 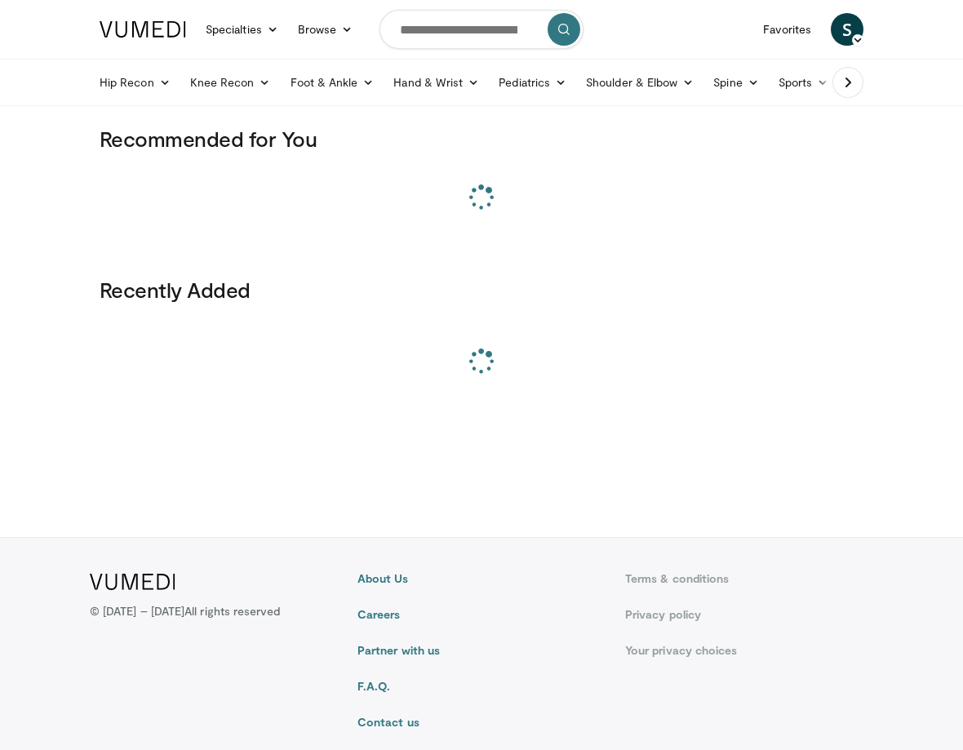 I want to click on a: Spine, so click(x=735, y=82).